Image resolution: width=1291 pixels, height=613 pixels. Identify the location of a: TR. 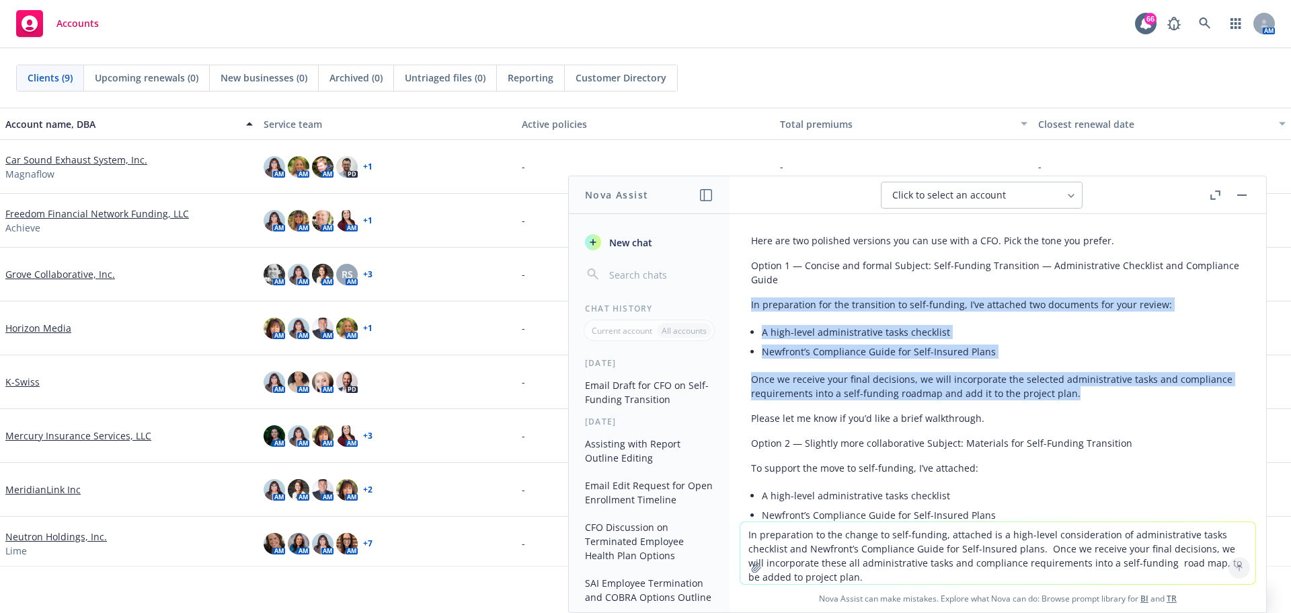
(1172, 598).